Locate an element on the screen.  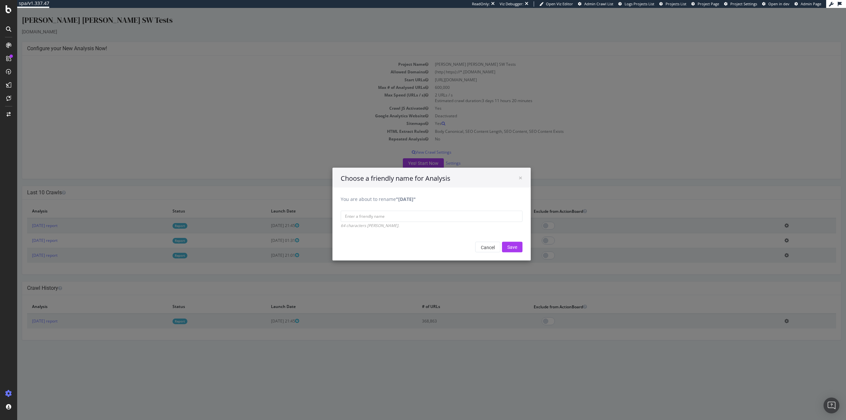
input: Enter a friendly name is located at coordinates (414, 208).